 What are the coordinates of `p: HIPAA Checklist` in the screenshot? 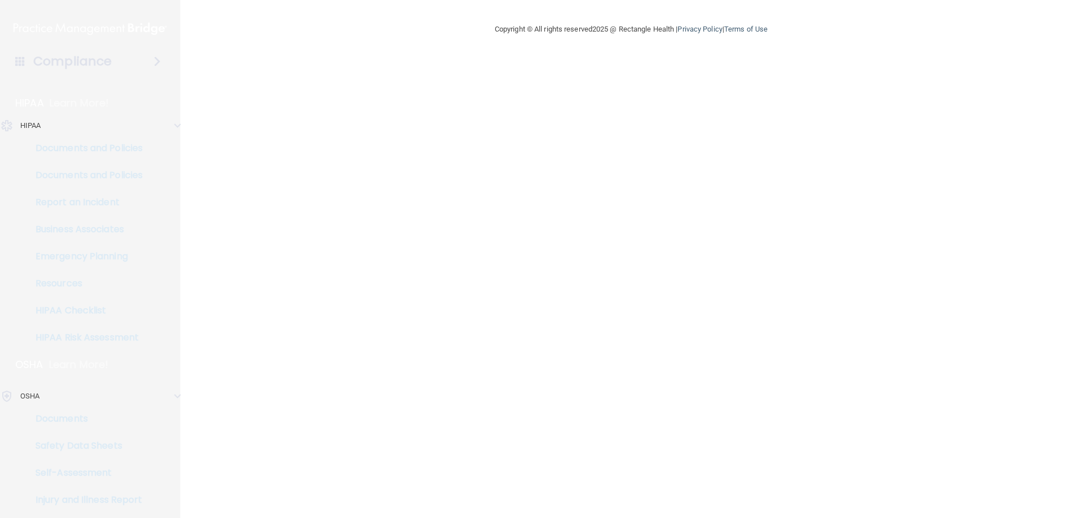 It's located at (84, 310).